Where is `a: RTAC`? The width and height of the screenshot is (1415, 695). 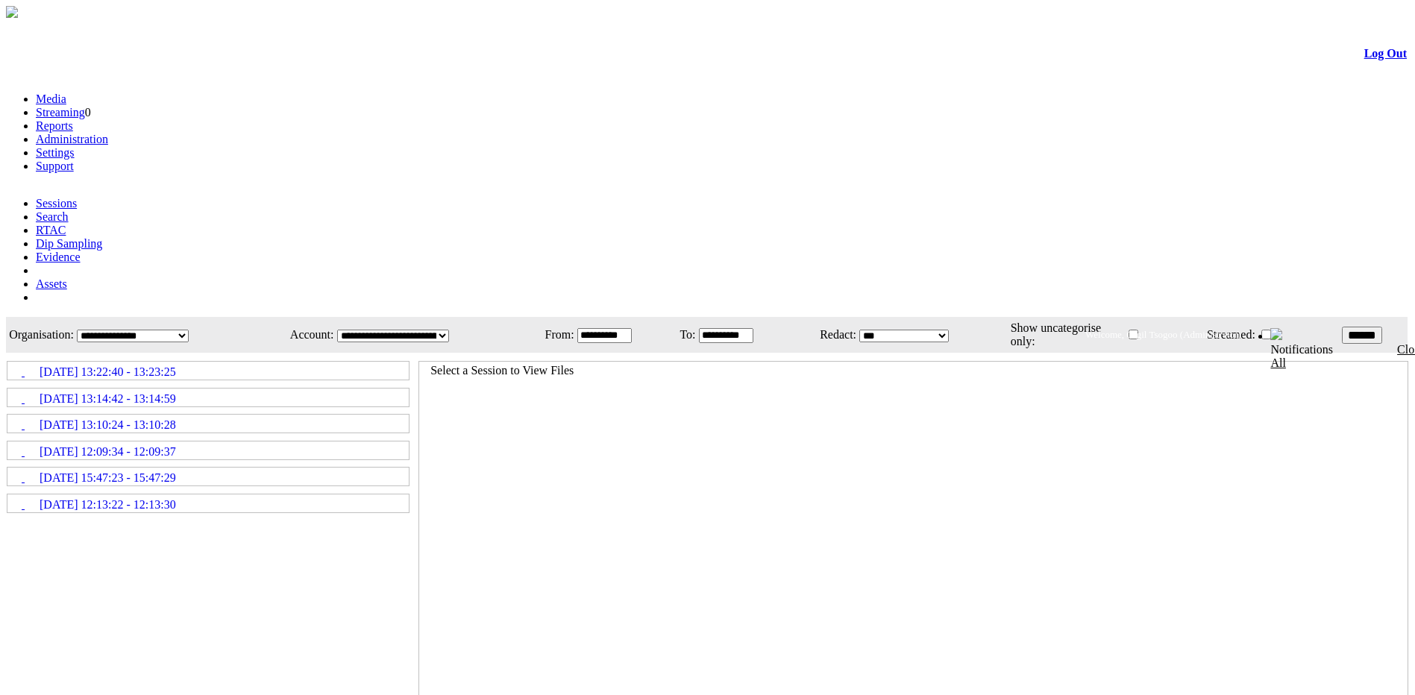 a: RTAC is located at coordinates (51, 230).